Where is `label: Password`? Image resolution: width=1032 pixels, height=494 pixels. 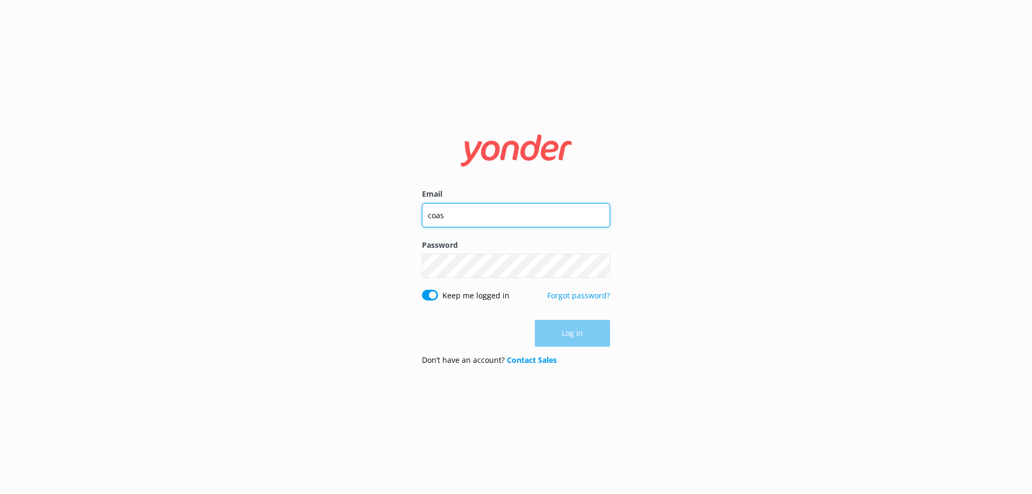
label: Password is located at coordinates (516, 245).